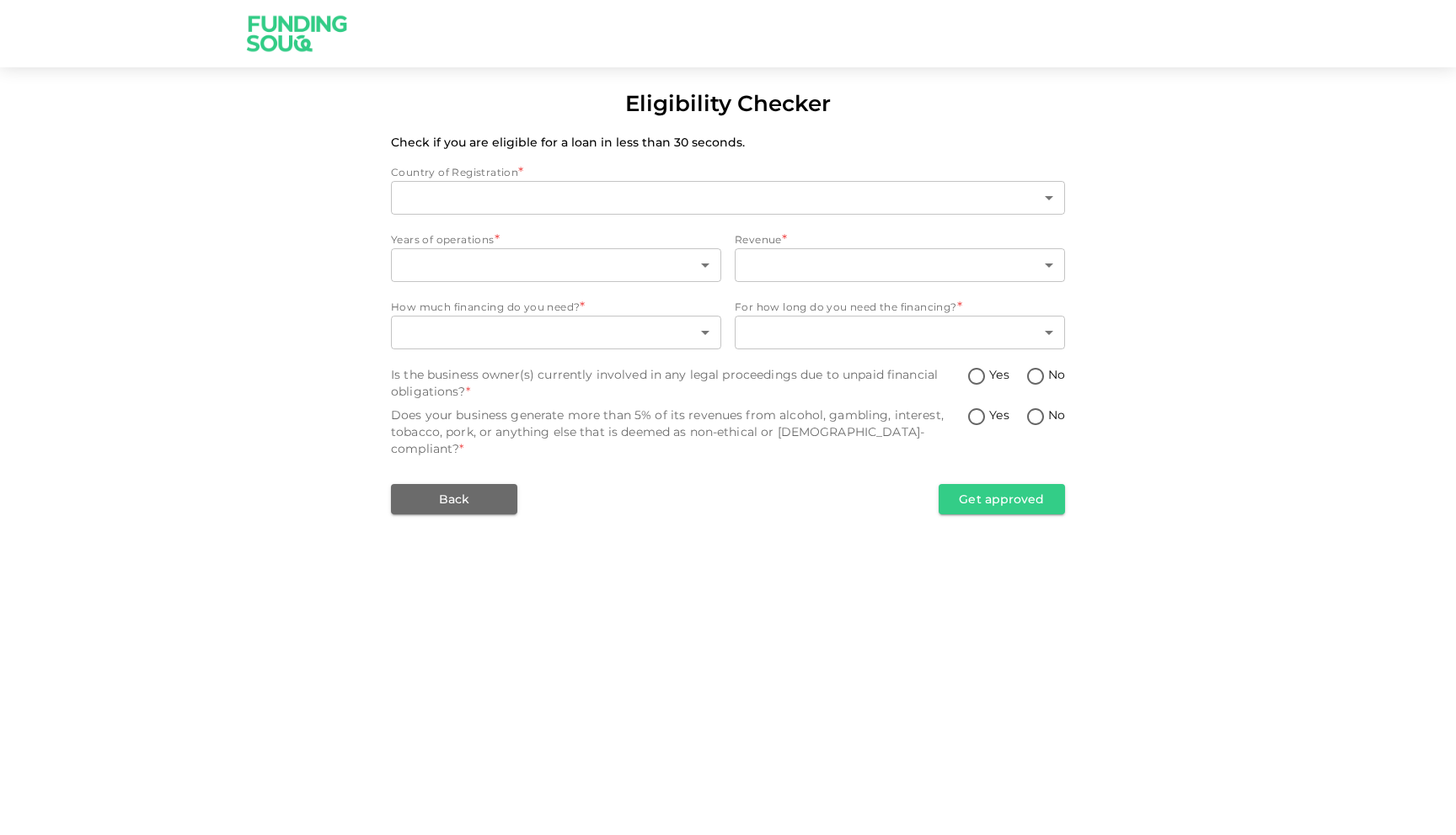 This screenshot has width=1456, height=835. What do you see at coordinates (899, 265) in the screenshot?
I see `div: revenue` at bounding box center [899, 265].